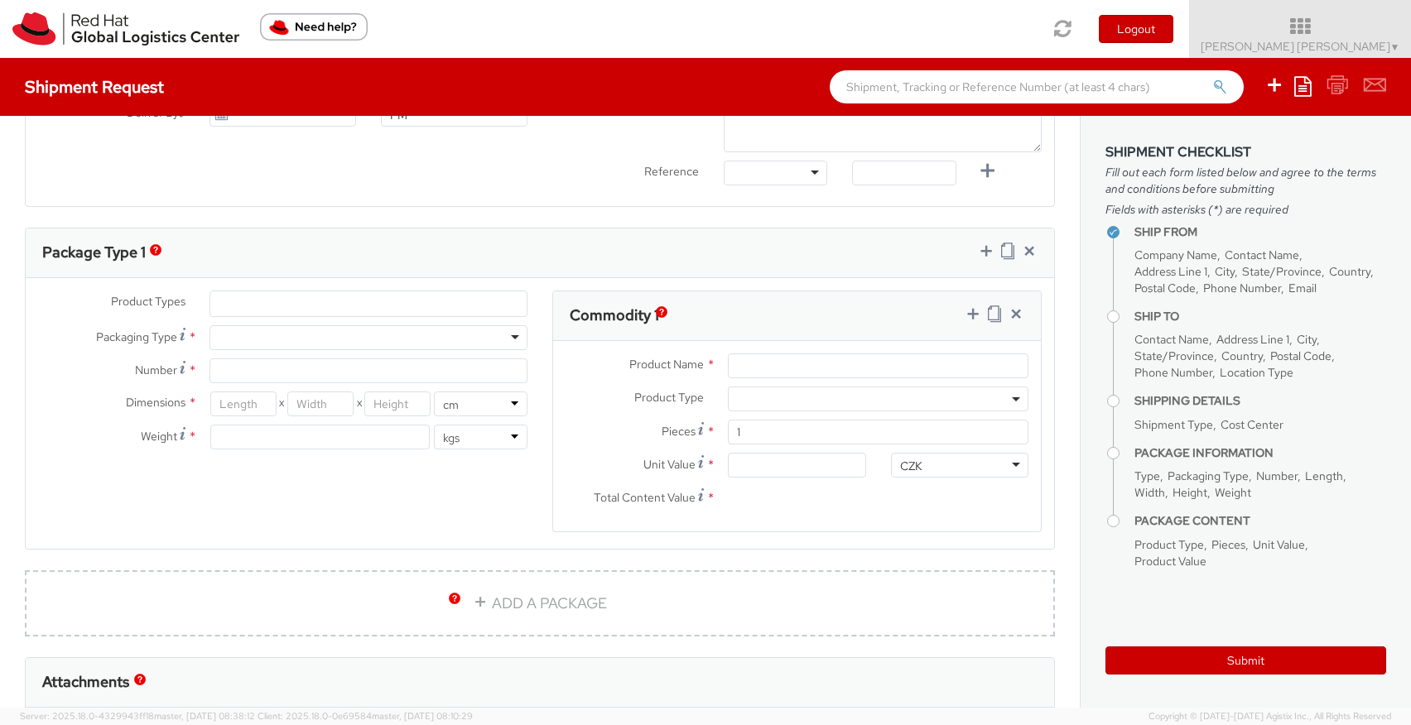 The height and width of the screenshot is (725, 1411). What do you see at coordinates (1149, 493) in the screenshot?
I see `span: Width` at bounding box center [1149, 493].